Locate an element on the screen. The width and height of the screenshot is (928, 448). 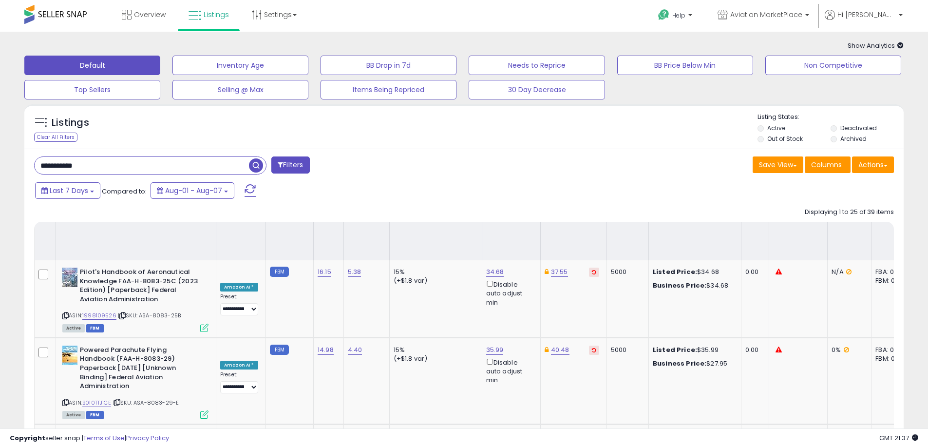
button: Non Competitive is located at coordinates (833, 65).